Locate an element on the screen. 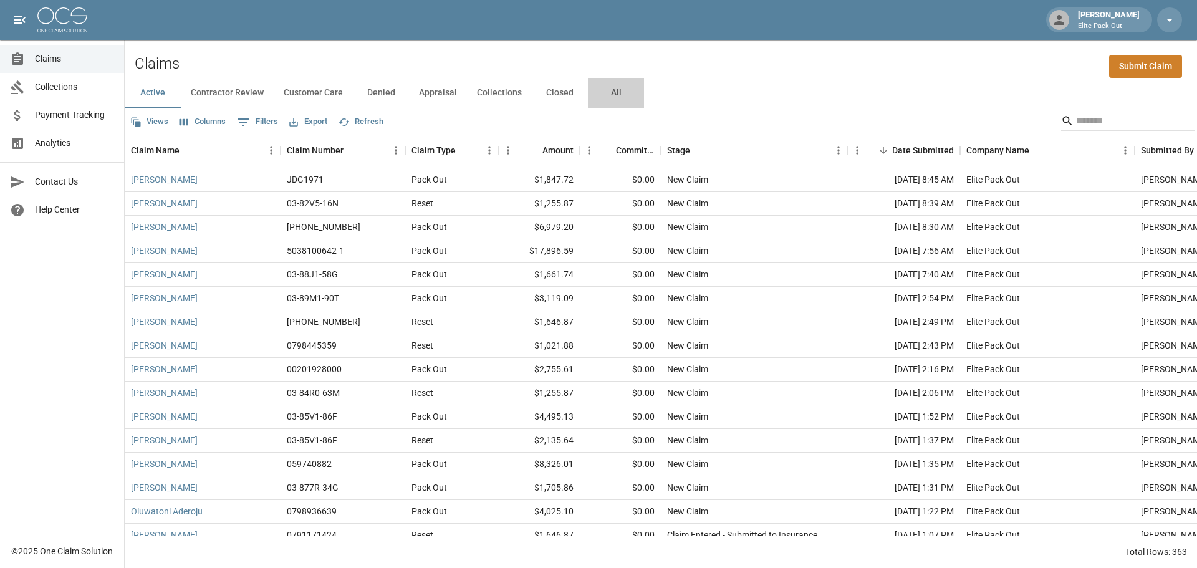 Image resolution: width=1197 pixels, height=568 pixels. span: Claims is located at coordinates (74, 59).